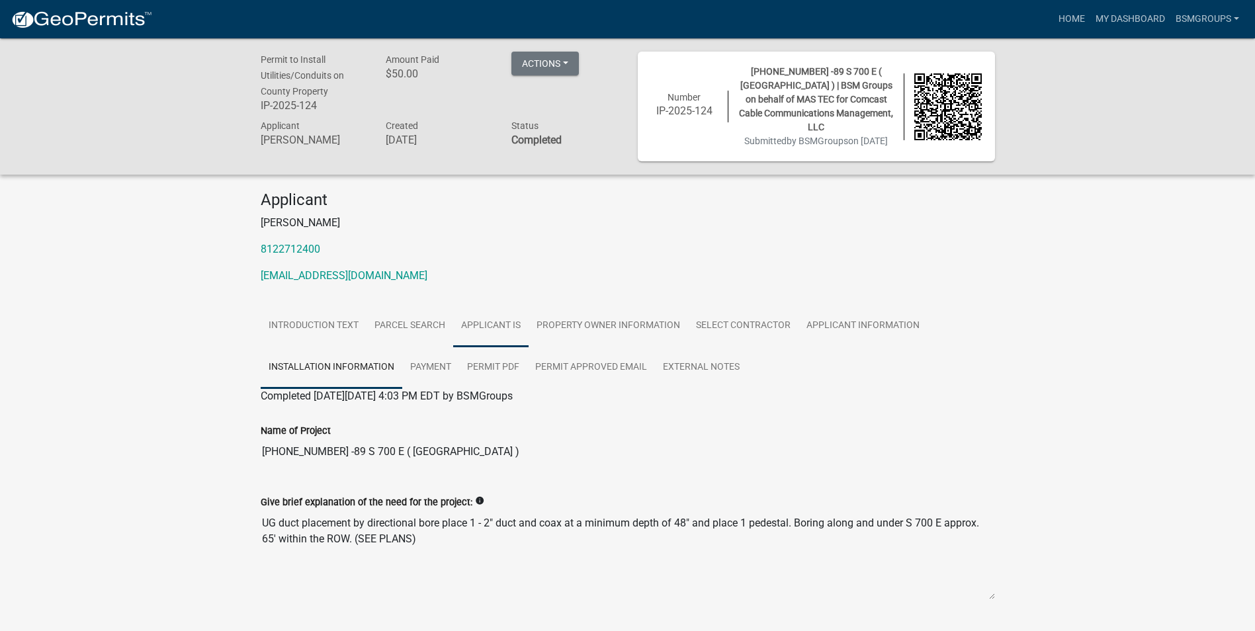 The width and height of the screenshot is (1255, 631). What do you see at coordinates (545, 63) in the screenshot?
I see `button: Actions` at bounding box center [545, 63].